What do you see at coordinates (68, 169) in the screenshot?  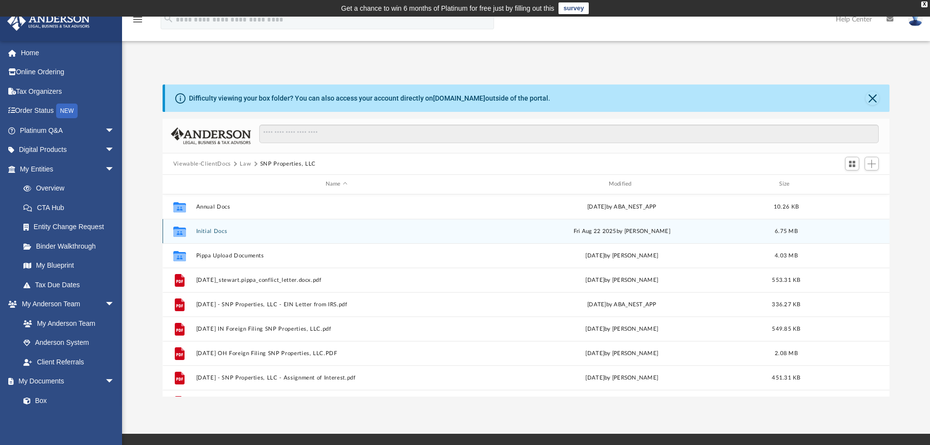 I see `a: My Entitiesarrow_drop_down` at bounding box center [68, 169].